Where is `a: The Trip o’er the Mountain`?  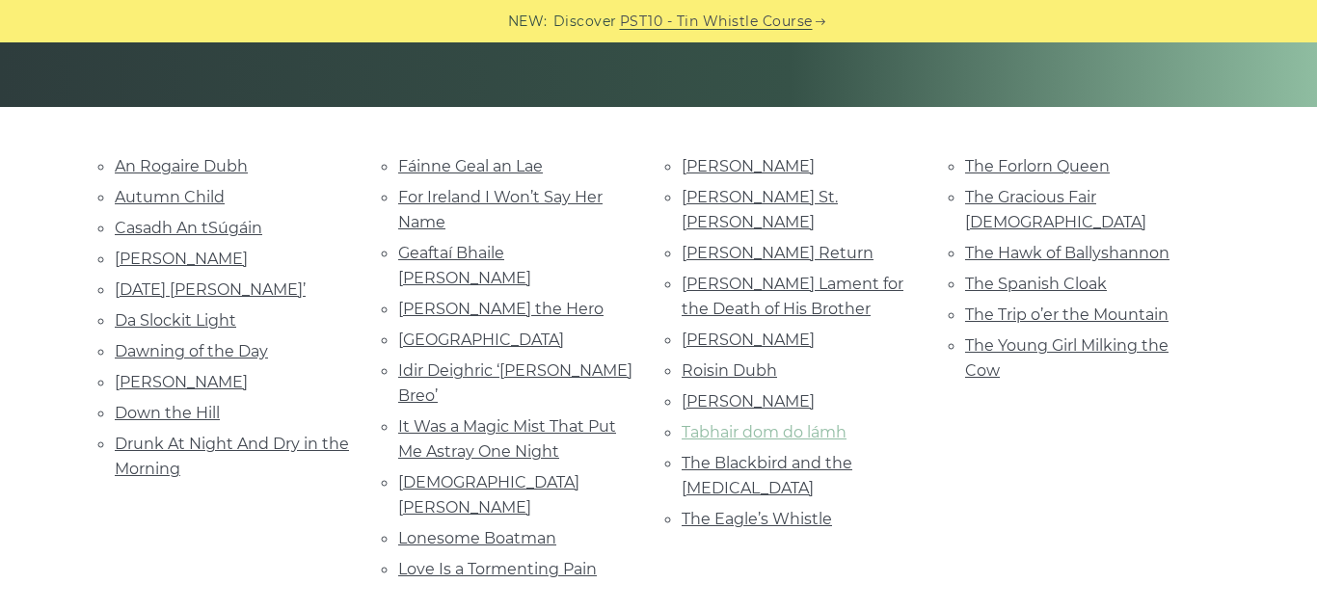 a: The Trip o’er the Mountain is located at coordinates (1067, 314).